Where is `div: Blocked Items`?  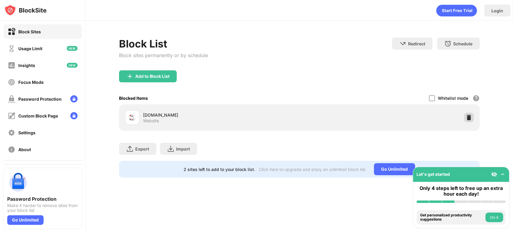
div: Blocked Items is located at coordinates (133, 98).